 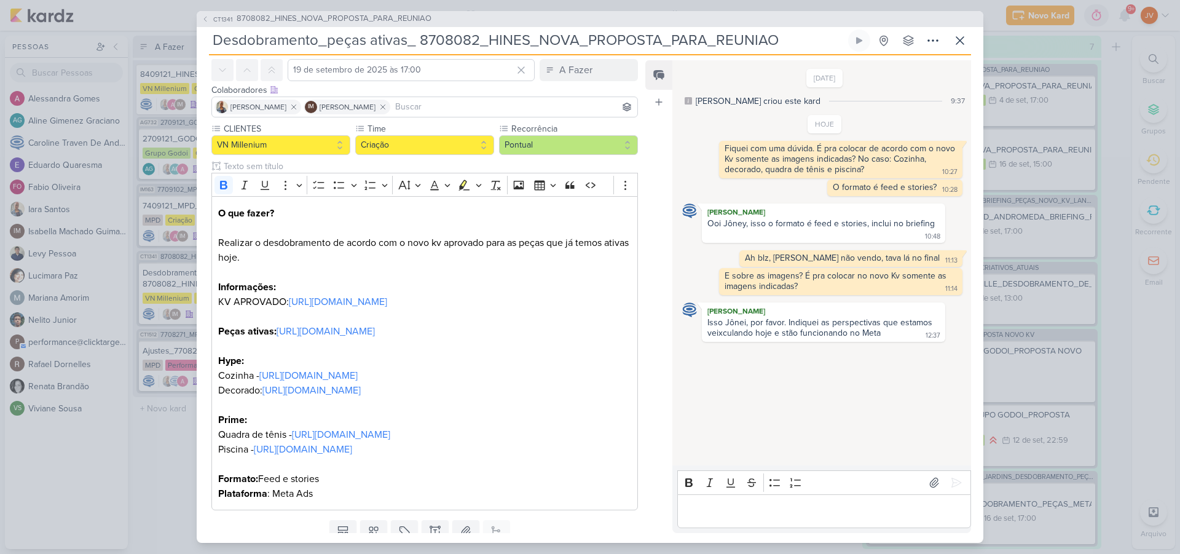 I want to click on p: Realizar o desdobramento de acordo com o novo kv aprovado para as peças que já temos ativas hoje...., so click(x=425, y=287).